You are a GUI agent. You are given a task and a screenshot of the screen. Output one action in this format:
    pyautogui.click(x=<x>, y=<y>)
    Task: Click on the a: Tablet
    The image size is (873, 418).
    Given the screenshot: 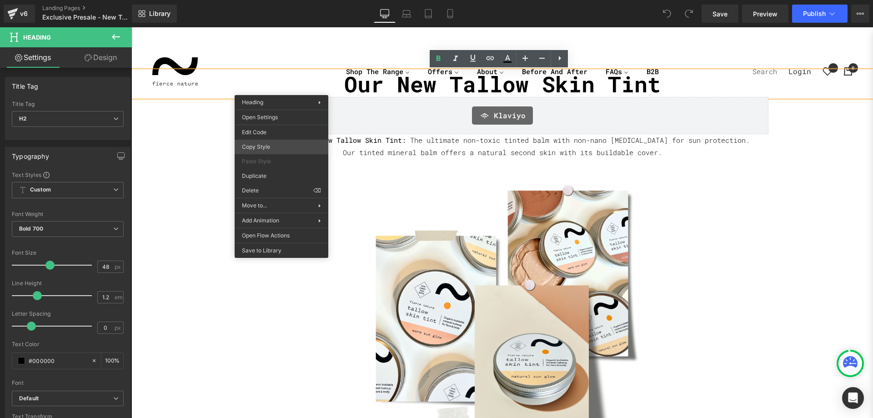 What is the action you would take?
    pyautogui.click(x=428, y=14)
    